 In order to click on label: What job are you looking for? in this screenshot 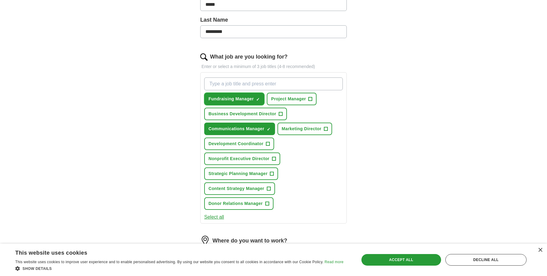, I will do `click(249, 57)`.